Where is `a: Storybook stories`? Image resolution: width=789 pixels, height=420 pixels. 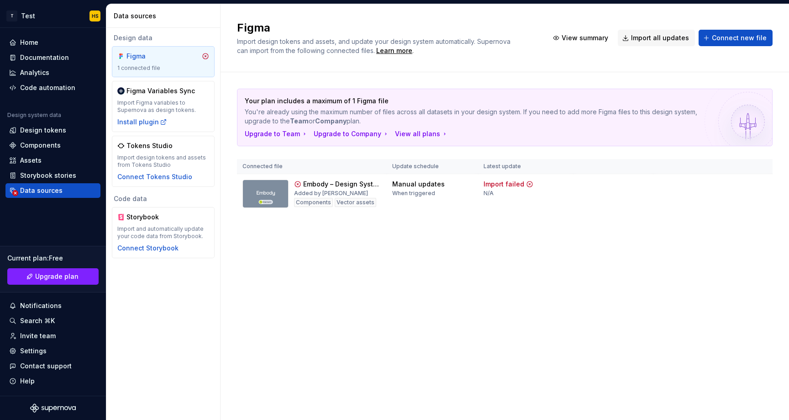
a: Storybook stories is located at coordinates (53, 175).